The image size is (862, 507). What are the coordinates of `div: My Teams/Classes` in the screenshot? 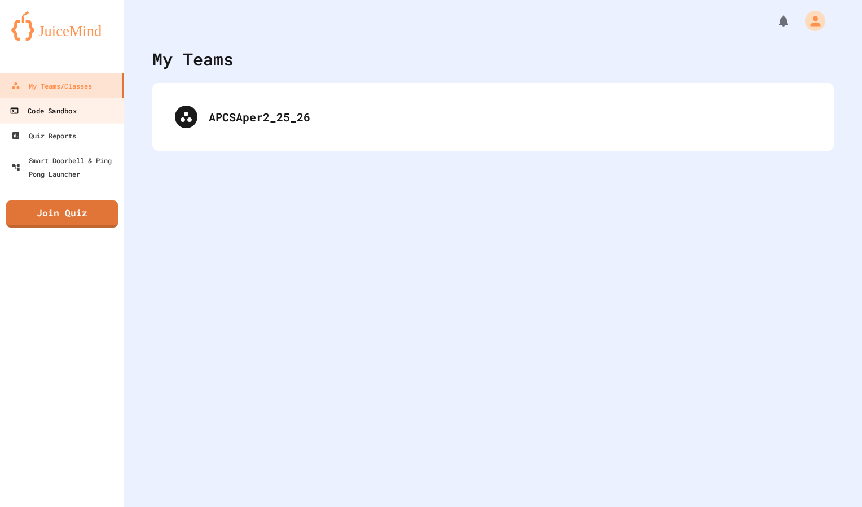 It's located at (51, 86).